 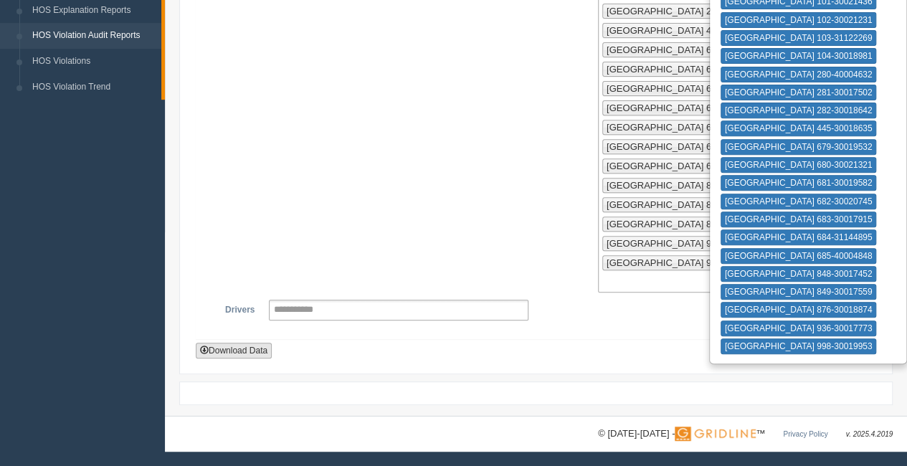 I want to click on a: Privacy Policy, so click(x=805, y=434).